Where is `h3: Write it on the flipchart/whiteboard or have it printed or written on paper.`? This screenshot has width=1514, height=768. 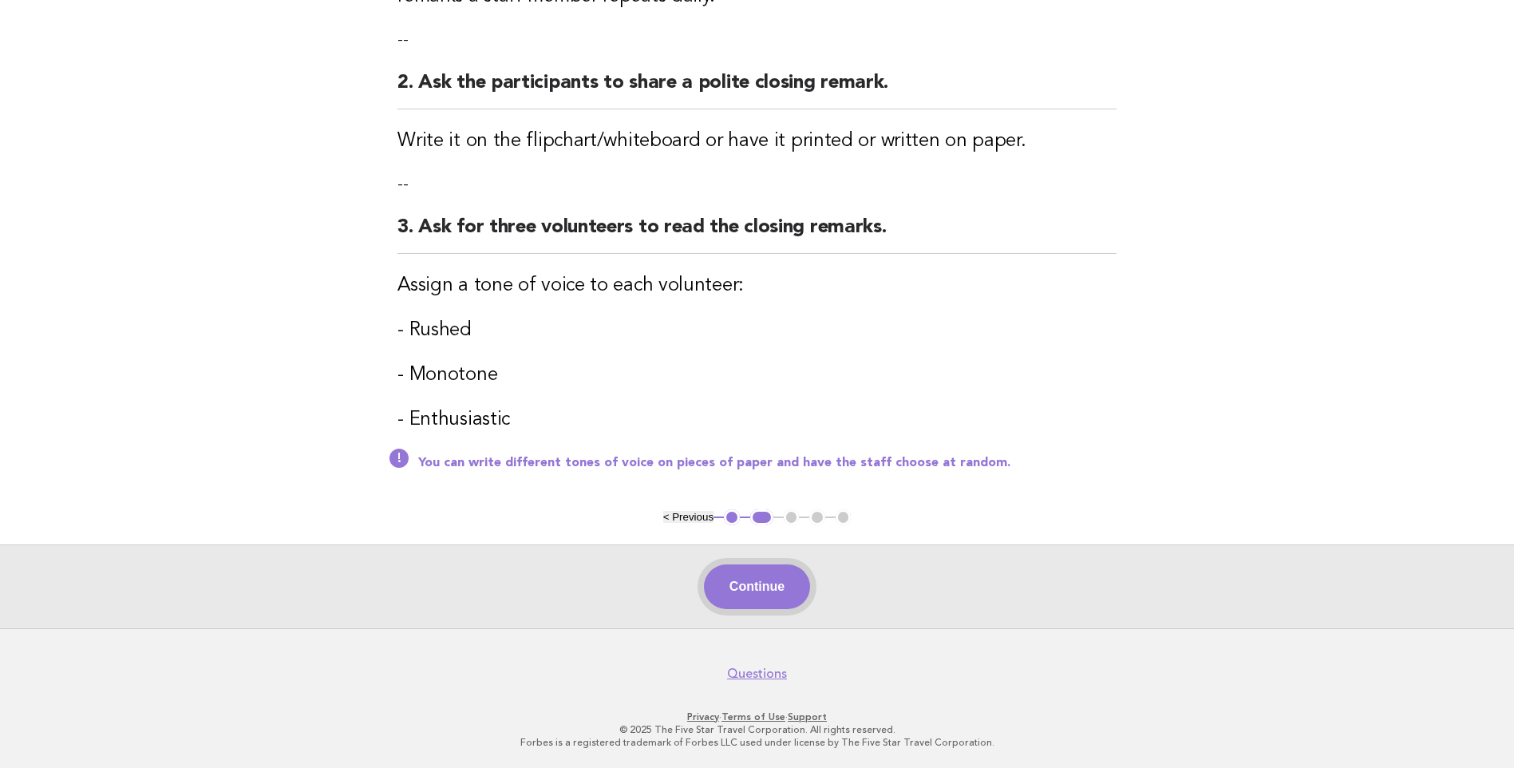
h3: Write it on the flipchart/whiteboard or have it printed or written on paper. is located at coordinates (757, 141).